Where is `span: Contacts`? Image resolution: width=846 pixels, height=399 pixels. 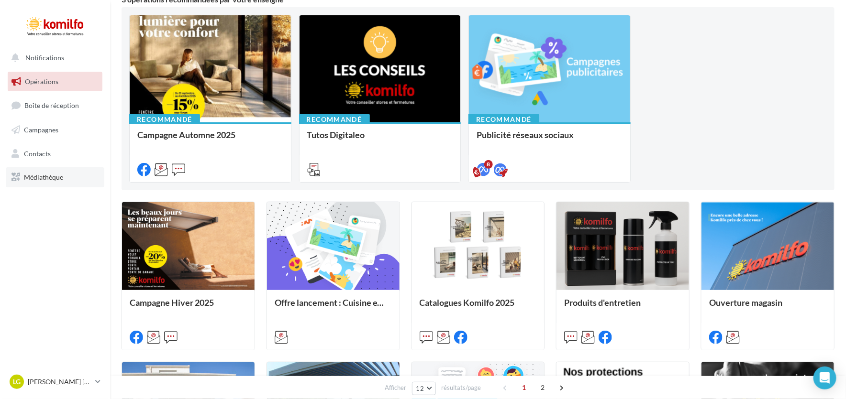
span: Contacts is located at coordinates (37, 153).